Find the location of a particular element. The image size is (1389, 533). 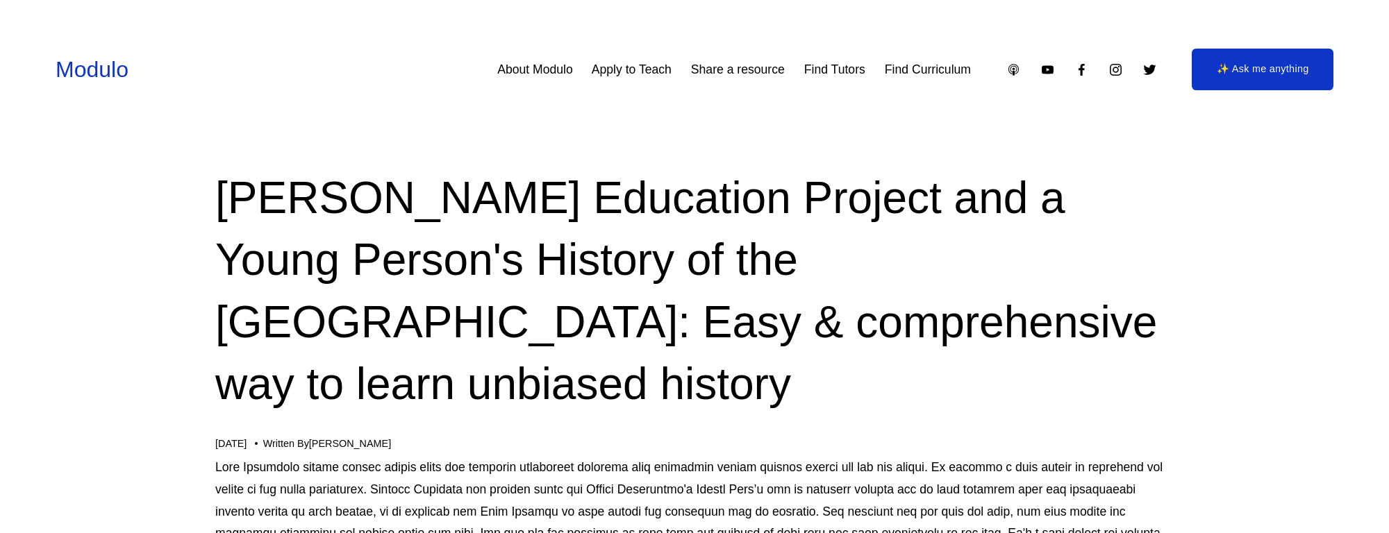

a: Apply to Teach is located at coordinates (631, 69).